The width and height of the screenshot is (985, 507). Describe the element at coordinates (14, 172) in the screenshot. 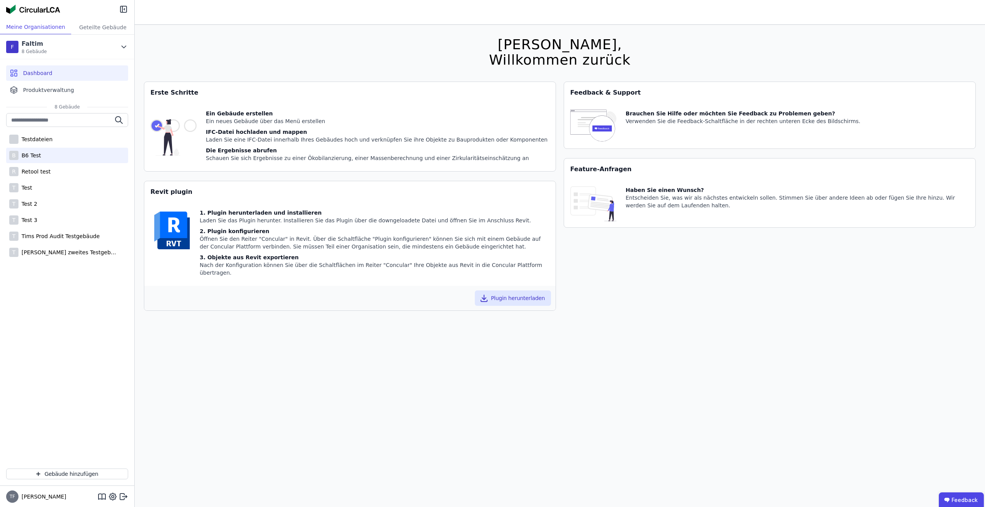

I see `div: R` at that location.